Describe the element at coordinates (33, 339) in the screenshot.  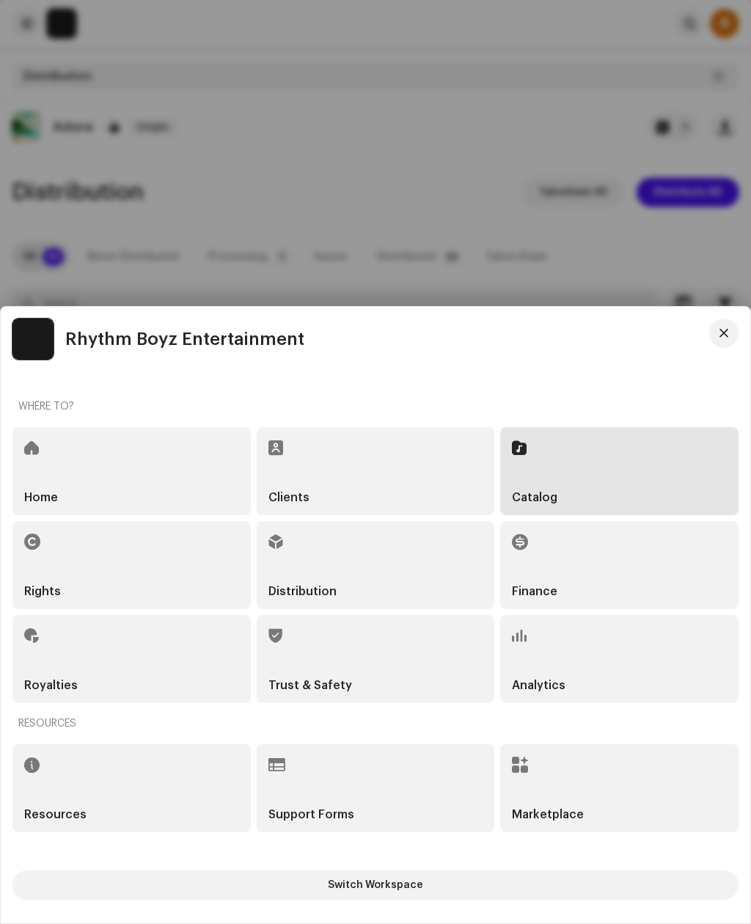
I see `img: 714d89c9-1136-48a5-8fbd-afe438a37007` at that location.